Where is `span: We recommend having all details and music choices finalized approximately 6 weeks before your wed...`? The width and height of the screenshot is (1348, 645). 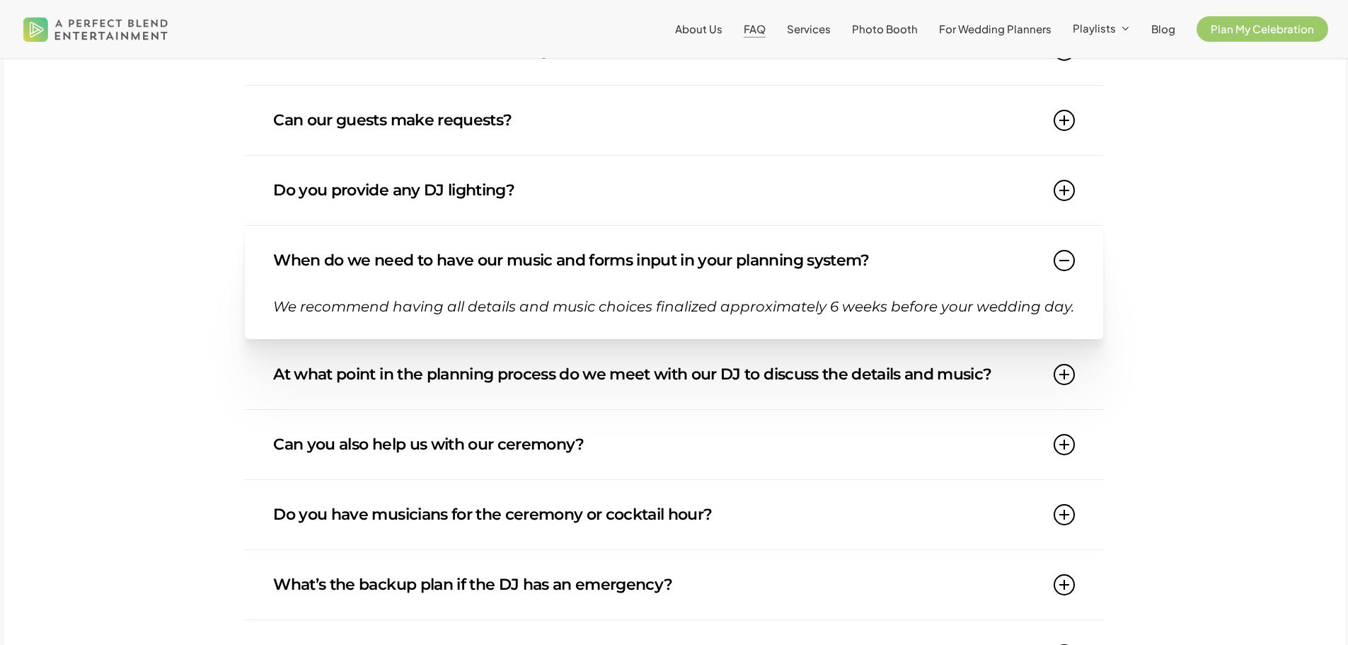 span: We recommend having all details and music choices finalized approximately 6 weeks before your wed... is located at coordinates (674, 306).